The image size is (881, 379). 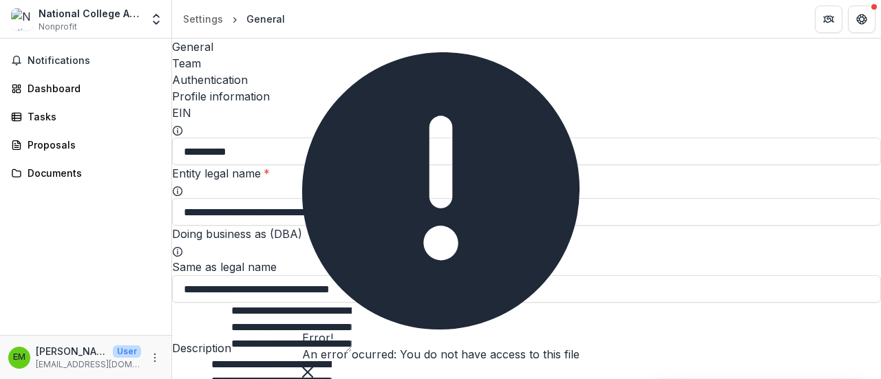 What do you see at coordinates (527, 96) in the screenshot?
I see `h2: Profile information` at bounding box center [527, 96].